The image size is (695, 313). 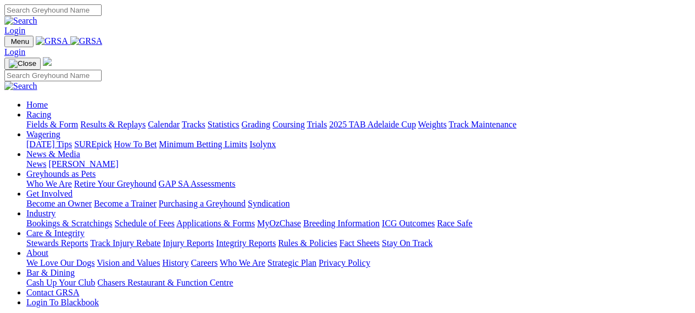 What do you see at coordinates (256, 124) in the screenshot?
I see `a: Grading` at bounding box center [256, 124].